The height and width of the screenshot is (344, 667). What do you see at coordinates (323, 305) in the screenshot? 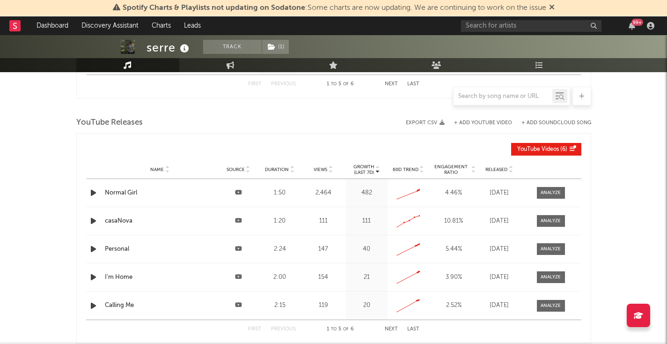
I see `div: 119` at bounding box center [323, 305].